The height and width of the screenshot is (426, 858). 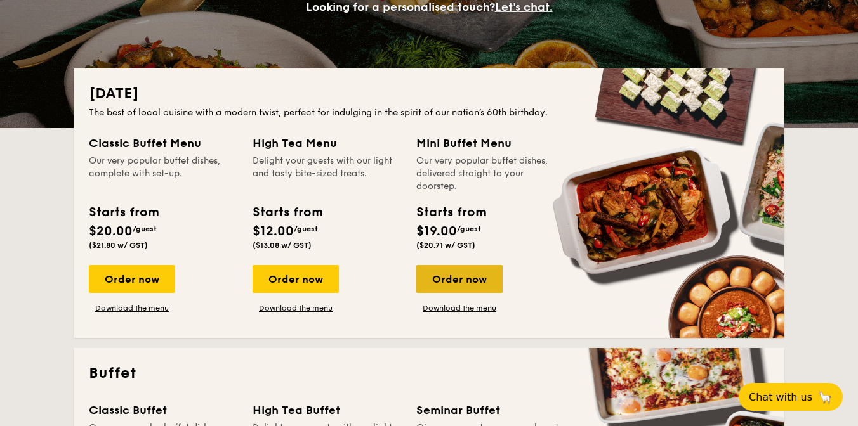 I want to click on div: Delight your guests with our light and tasty bite-sized treats., so click(x=327, y=174).